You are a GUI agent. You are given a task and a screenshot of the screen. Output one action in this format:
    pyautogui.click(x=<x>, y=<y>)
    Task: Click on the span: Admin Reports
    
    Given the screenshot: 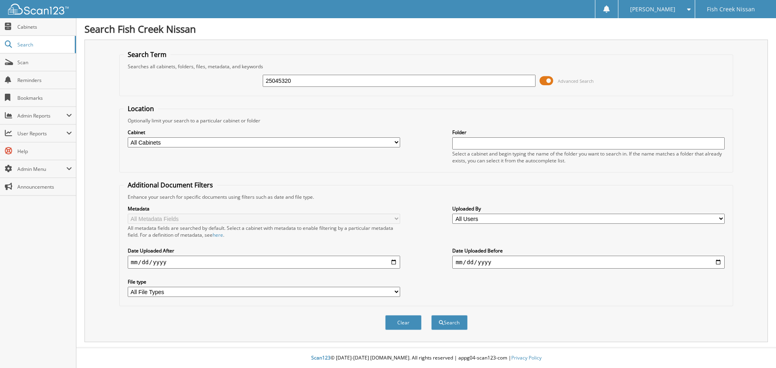 What is the action you would take?
    pyautogui.click(x=42, y=116)
    